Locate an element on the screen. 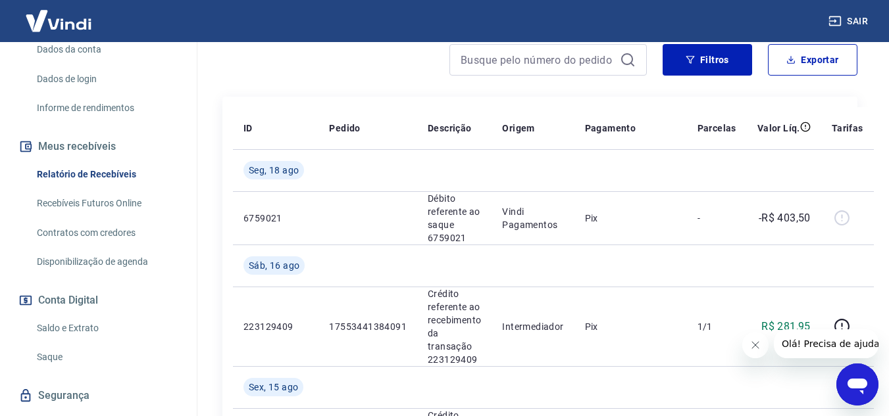  p: R$ 281,95 is located at coordinates (786, 327).